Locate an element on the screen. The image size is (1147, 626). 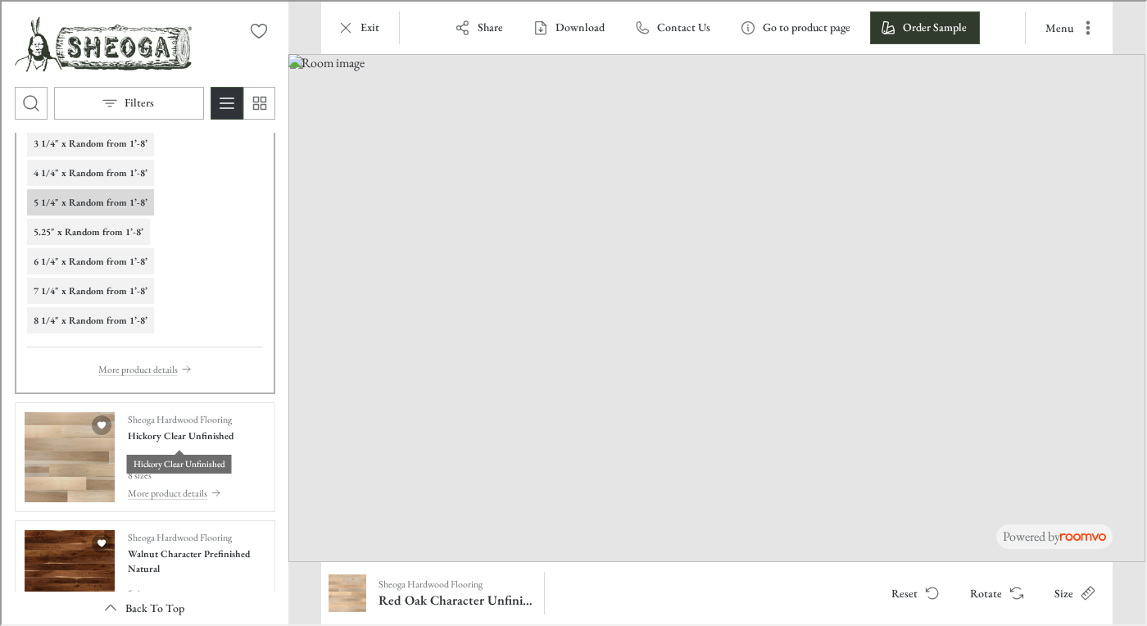
div: The visualizer is powered by Roomvo. is located at coordinates (1053, 535).